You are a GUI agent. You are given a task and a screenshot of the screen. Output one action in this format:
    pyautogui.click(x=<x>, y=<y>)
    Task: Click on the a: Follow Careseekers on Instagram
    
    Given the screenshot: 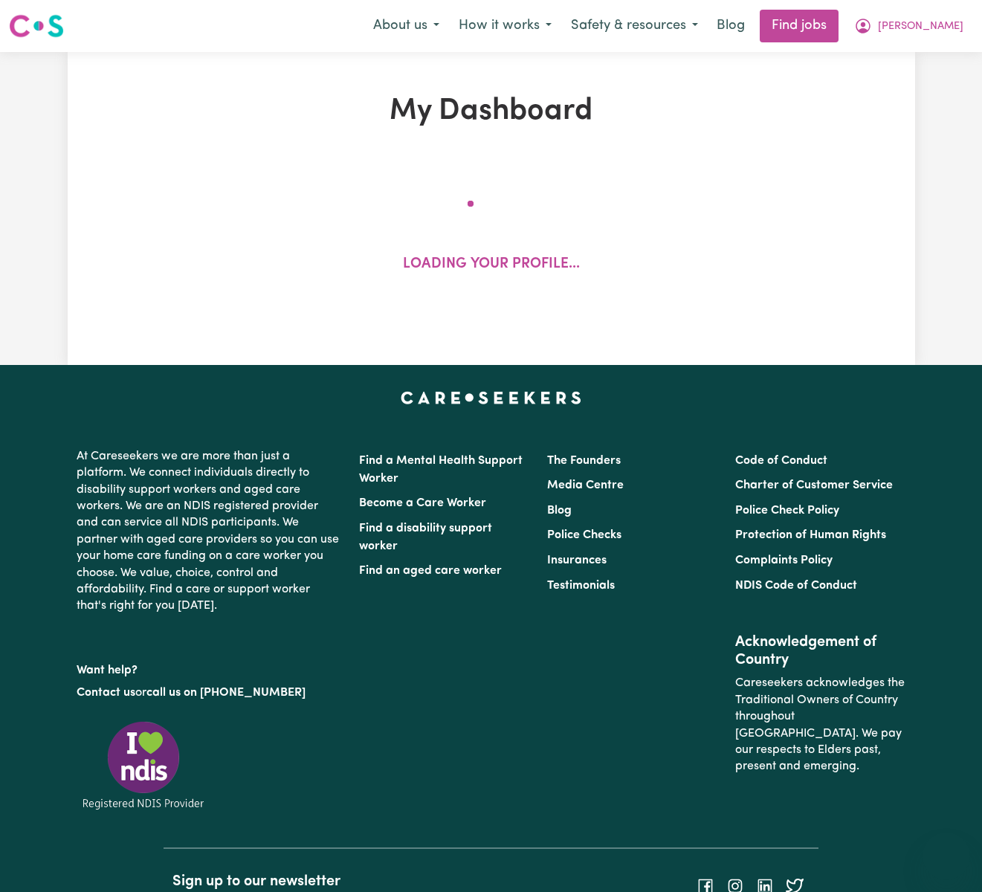 What is the action you would take?
    pyautogui.click(x=735, y=885)
    